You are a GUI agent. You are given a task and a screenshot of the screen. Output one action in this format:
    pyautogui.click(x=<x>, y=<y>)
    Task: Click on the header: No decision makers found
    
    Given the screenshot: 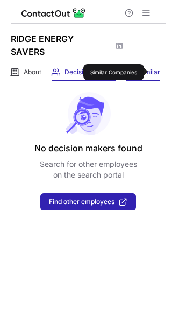 What is the action you would take?
    pyautogui.click(x=88, y=148)
    